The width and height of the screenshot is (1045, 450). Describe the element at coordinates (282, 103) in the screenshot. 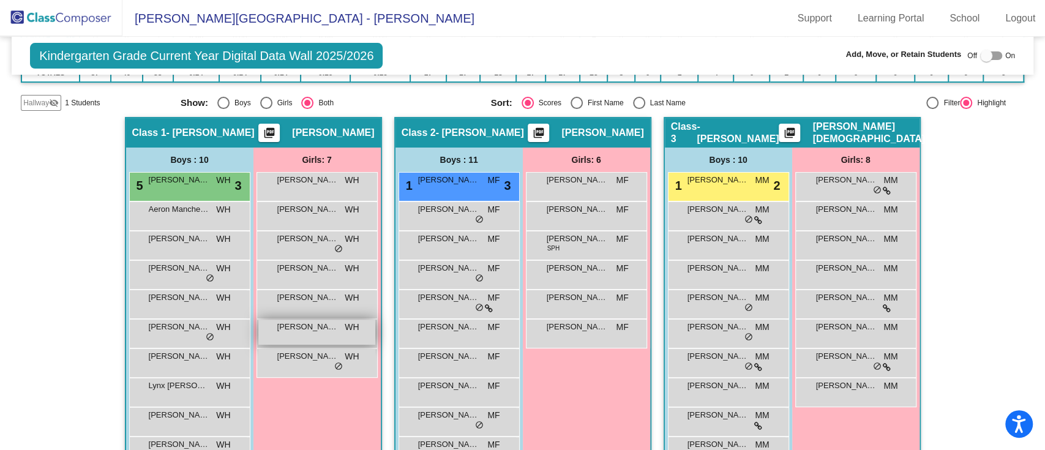

I see `div: Girls` at that location.